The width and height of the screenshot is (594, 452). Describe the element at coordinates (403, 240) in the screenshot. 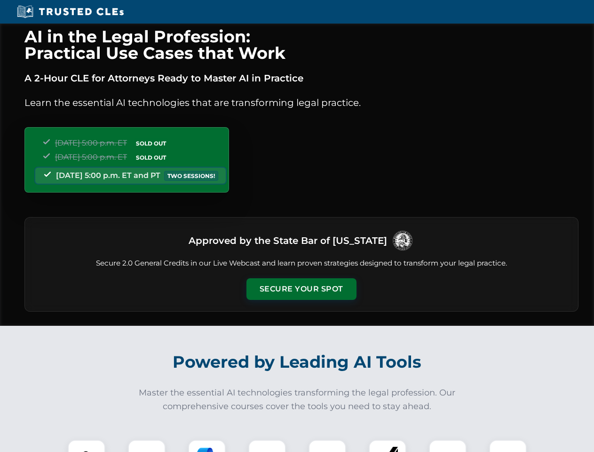

I see `img: Logo` at that location.